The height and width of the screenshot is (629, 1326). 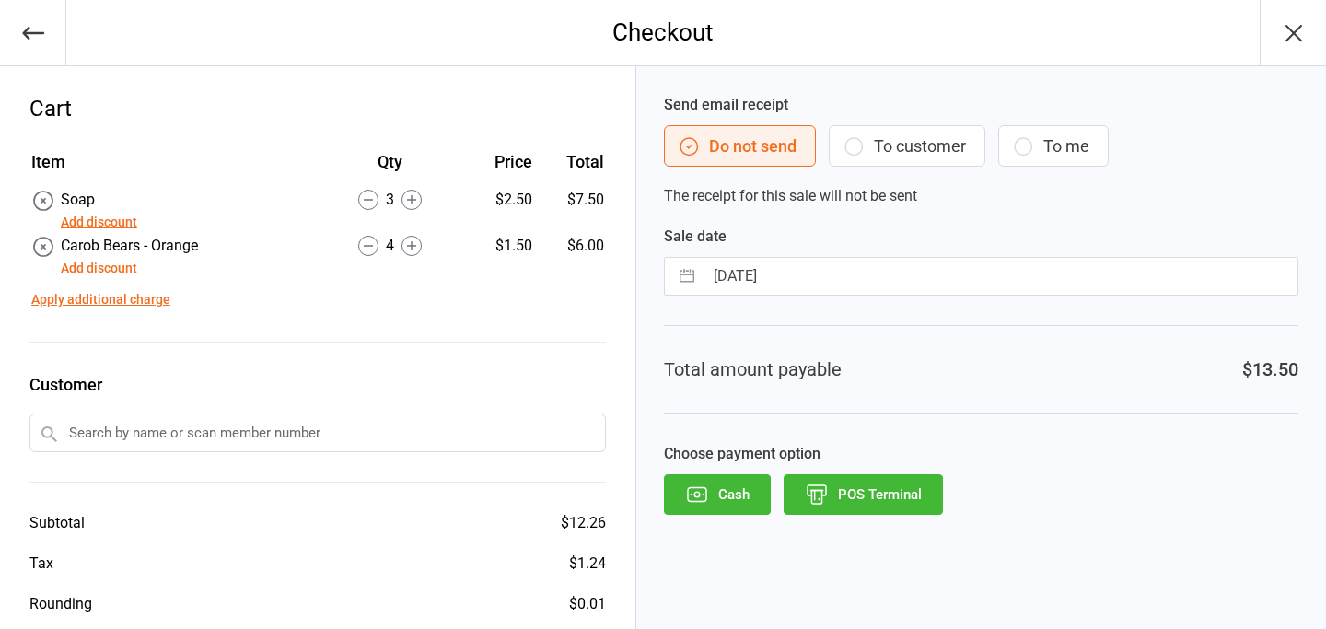 I want to click on div: Price, so click(x=497, y=161).